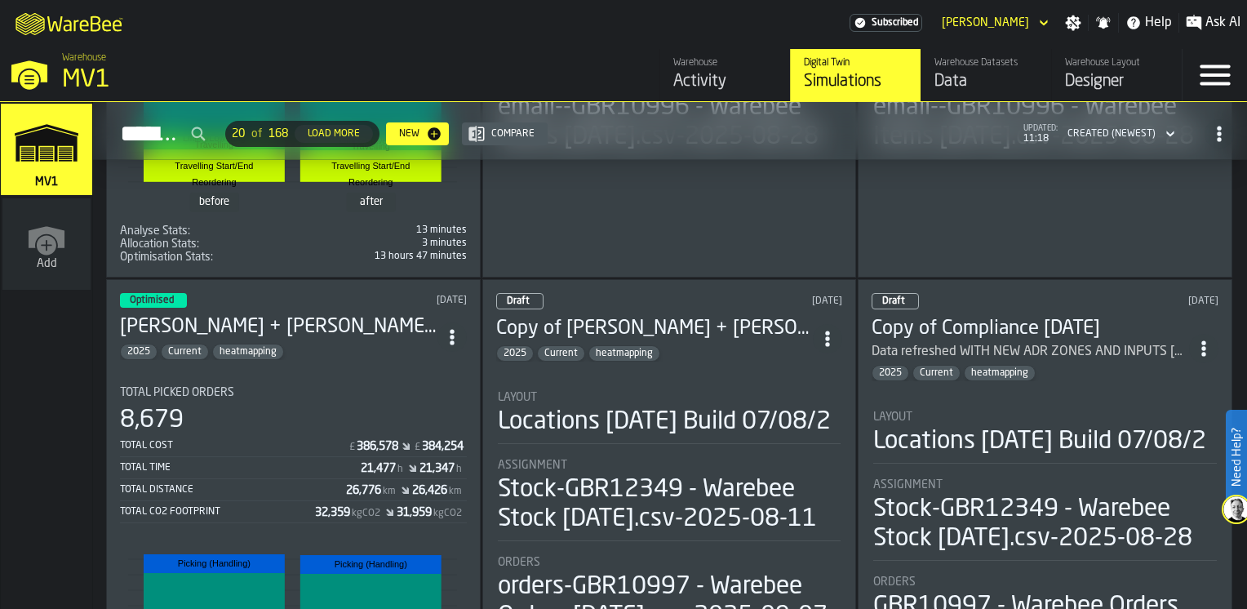 This screenshot has height=609, width=1247. I want to click on span: h, so click(400, 469).